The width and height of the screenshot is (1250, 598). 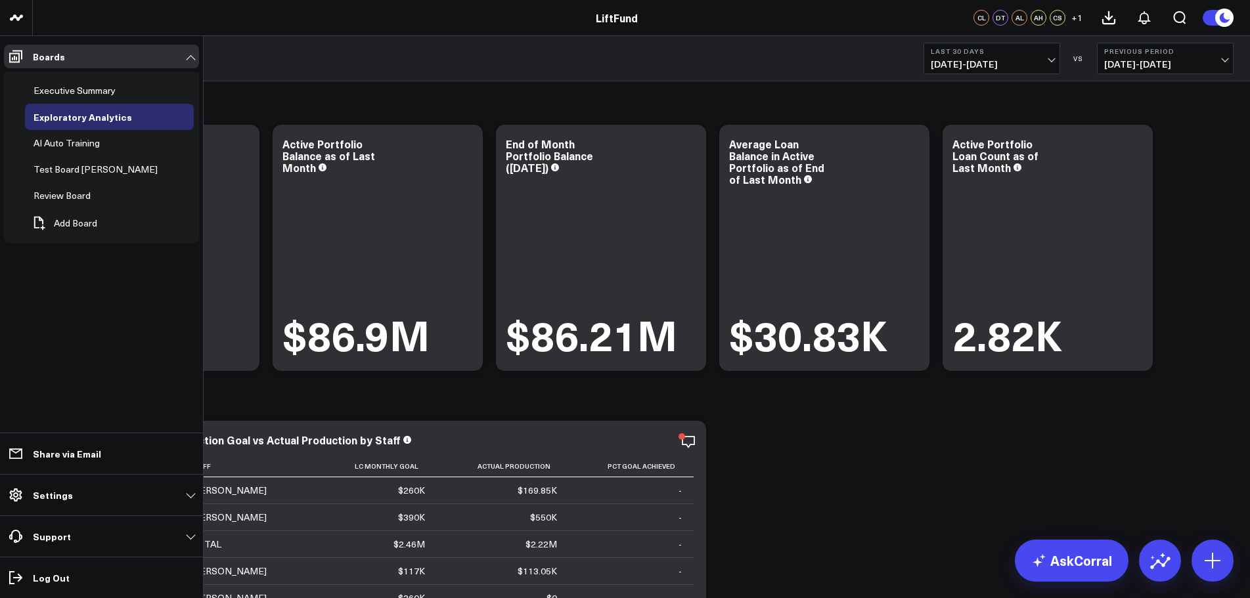 I want to click on div: Active Portfolio Loan Count as of Last Month, so click(x=995, y=156).